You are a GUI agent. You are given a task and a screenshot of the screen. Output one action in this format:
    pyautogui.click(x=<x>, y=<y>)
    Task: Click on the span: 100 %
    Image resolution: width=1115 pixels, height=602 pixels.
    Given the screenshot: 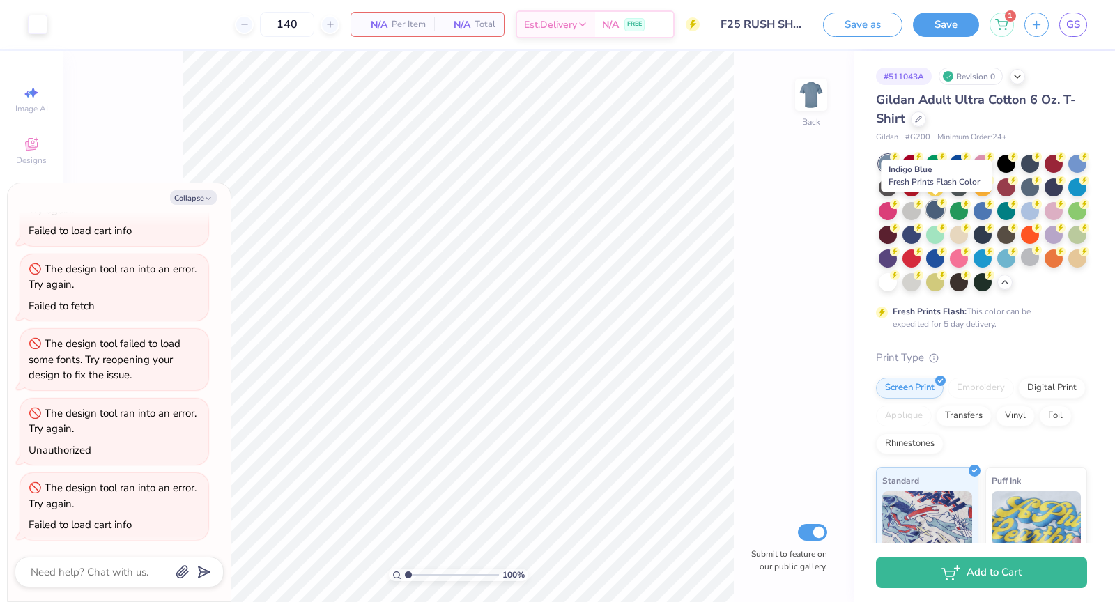 What is the action you would take?
    pyautogui.click(x=514, y=575)
    